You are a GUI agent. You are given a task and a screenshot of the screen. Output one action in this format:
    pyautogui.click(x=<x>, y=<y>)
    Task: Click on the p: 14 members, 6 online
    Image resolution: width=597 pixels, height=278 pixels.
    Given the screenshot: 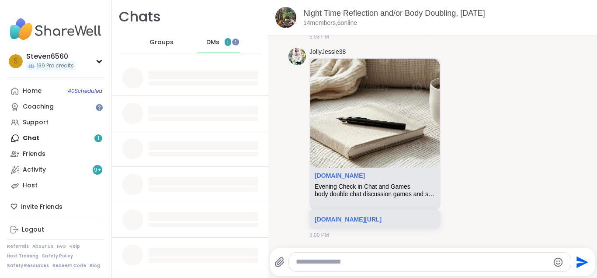 What is the action you would take?
    pyautogui.click(x=330, y=23)
    